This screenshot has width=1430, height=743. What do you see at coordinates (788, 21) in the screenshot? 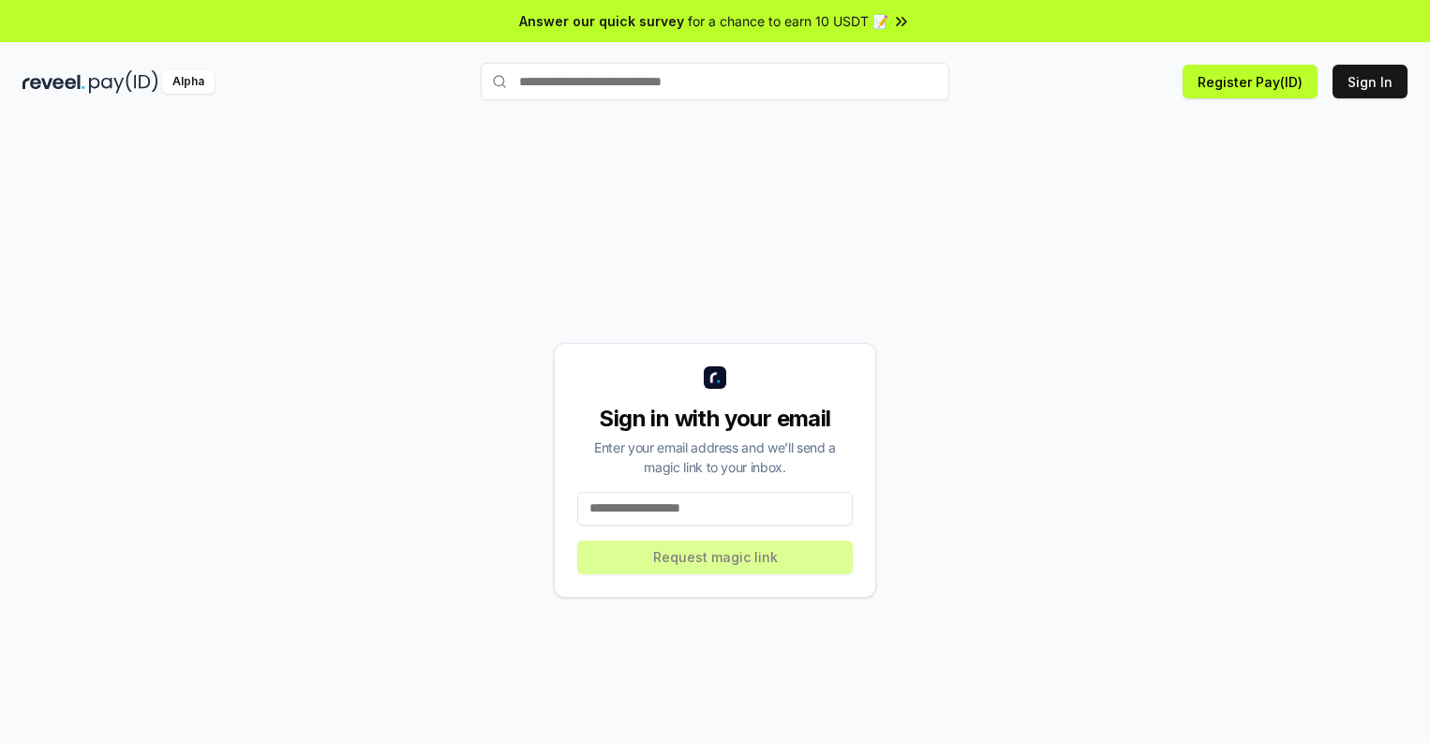
I see `span: for a chance to earn 10 USDT 📝` at bounding box center [788, 21].